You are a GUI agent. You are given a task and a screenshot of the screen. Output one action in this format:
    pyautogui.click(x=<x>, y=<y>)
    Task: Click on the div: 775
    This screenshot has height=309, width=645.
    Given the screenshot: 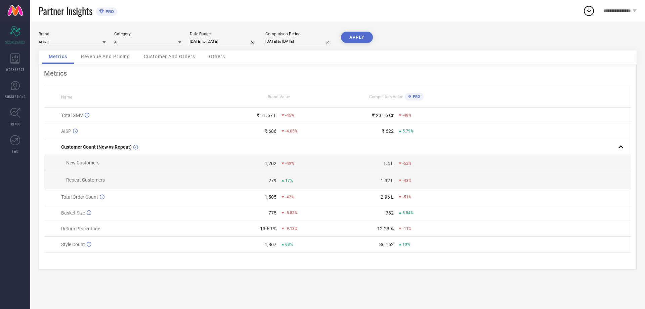 What is the action you would take?
    pyautogui.click(x=272, y=213)
    